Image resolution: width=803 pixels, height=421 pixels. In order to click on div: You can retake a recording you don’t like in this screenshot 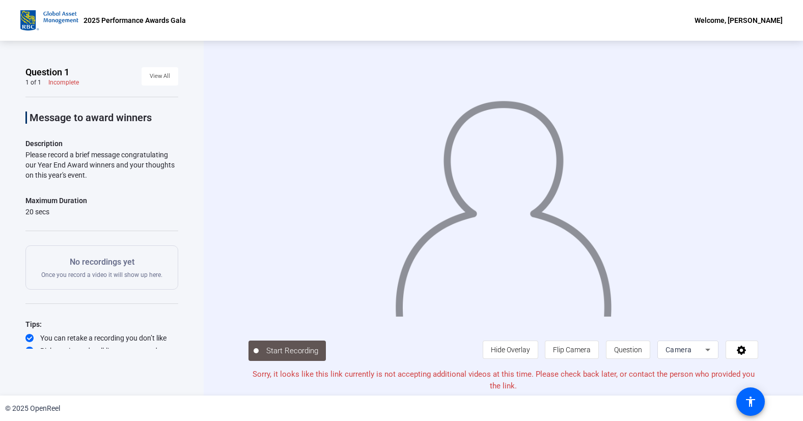, I will do `click(102, 338)`.